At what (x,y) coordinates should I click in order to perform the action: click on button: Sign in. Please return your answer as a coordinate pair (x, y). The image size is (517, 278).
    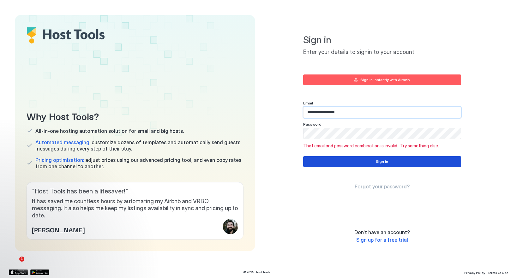
    Looking at the image, I should click on (382, 162).